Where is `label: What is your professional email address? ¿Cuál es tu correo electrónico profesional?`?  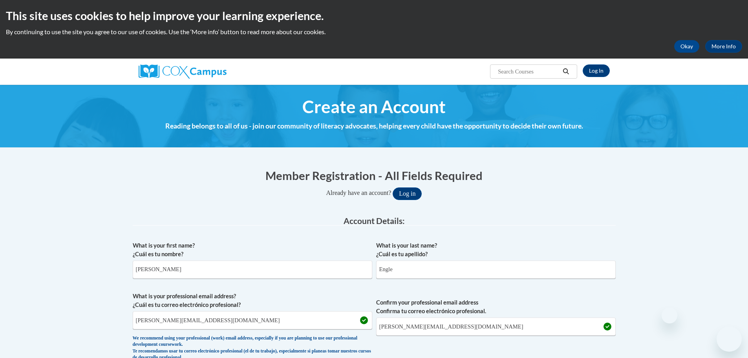
label: What is your professional email address? ¿Cuál es tu correo electrónico profesional? is located at coordinates (253, 300).